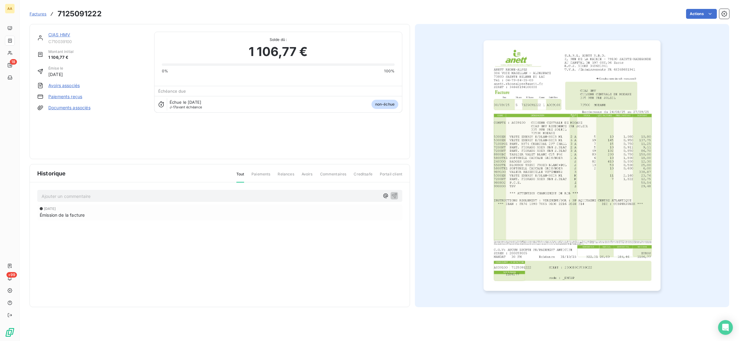 The height and width of the screenshot is (341, 739). What do you see at coordinates (278, 40) in the screenshot?
I see `span: Solde dû :` at bounding box center [278, 40].